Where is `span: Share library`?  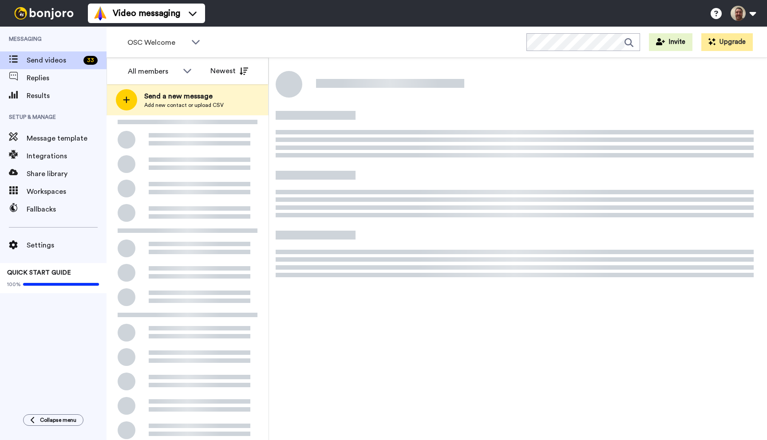
span: Share library is located at coordinates (67, 174).